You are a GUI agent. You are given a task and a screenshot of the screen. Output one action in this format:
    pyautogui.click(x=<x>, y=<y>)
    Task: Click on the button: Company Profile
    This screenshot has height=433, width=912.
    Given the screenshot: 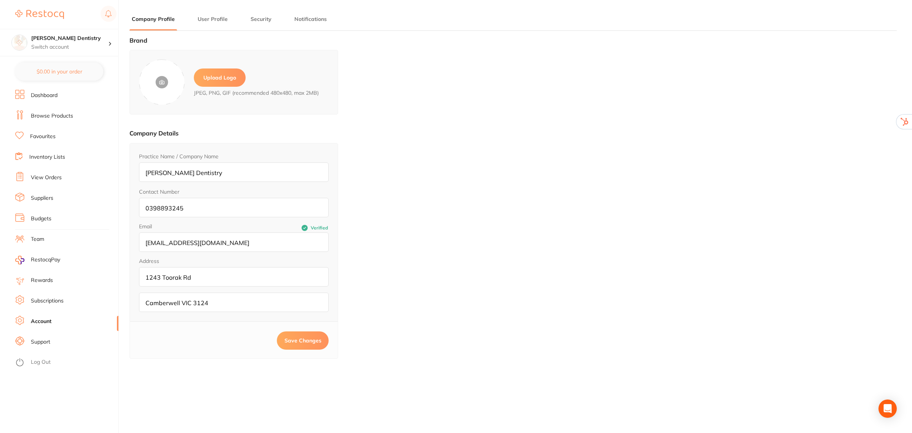 What is the action you would take?
    pyautogui.click(x=153, y=19)
    